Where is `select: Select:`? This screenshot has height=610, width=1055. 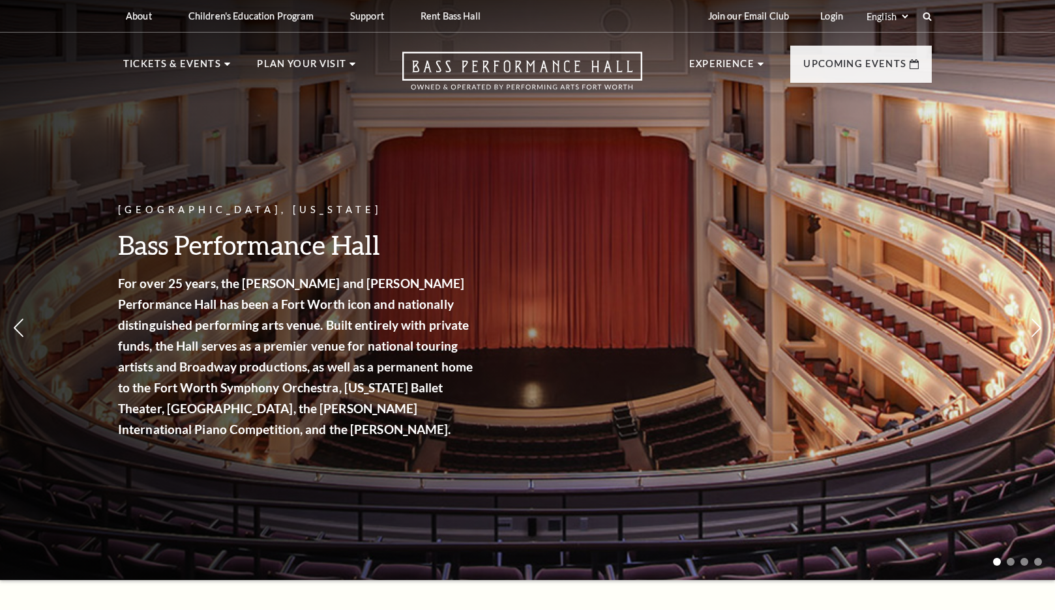
select: Select: is located at coordinates (887, 16).